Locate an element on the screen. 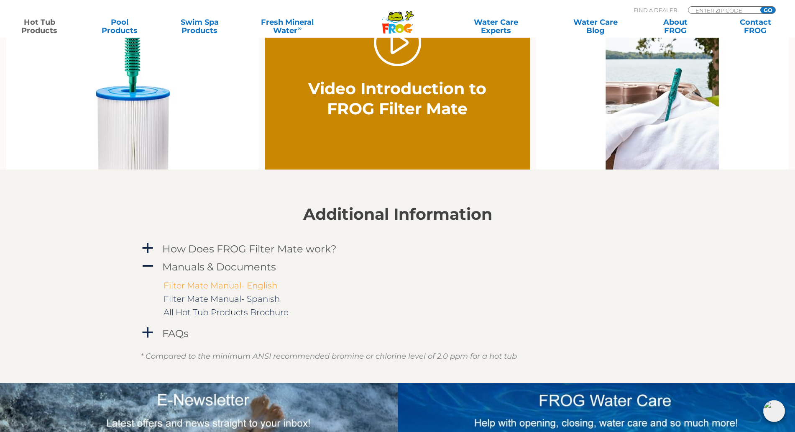 This screenshot has width=795, height=432. a: Filter Mate Manual- English is located at coordinates (221, 285).